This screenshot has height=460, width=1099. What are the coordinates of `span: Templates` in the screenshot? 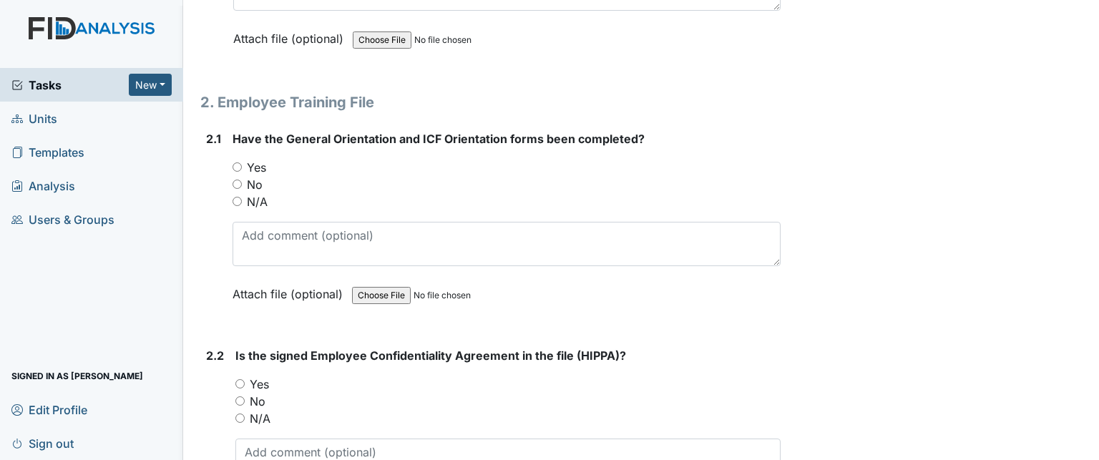 It's located at (48, 152).